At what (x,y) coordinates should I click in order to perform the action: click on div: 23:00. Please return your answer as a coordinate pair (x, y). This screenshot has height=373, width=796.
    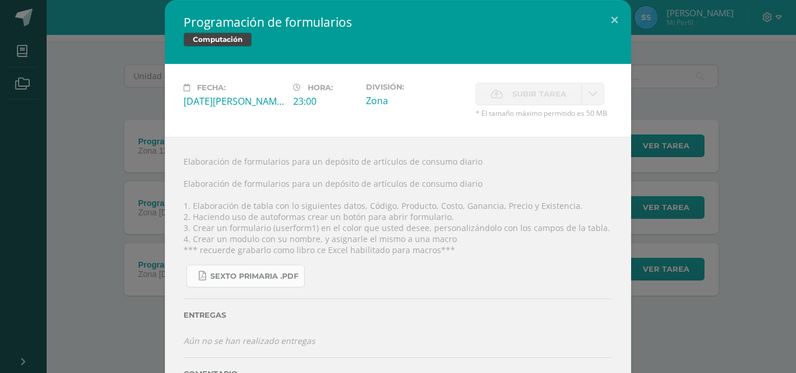
    Looking at the image, I should click on (324, 101).